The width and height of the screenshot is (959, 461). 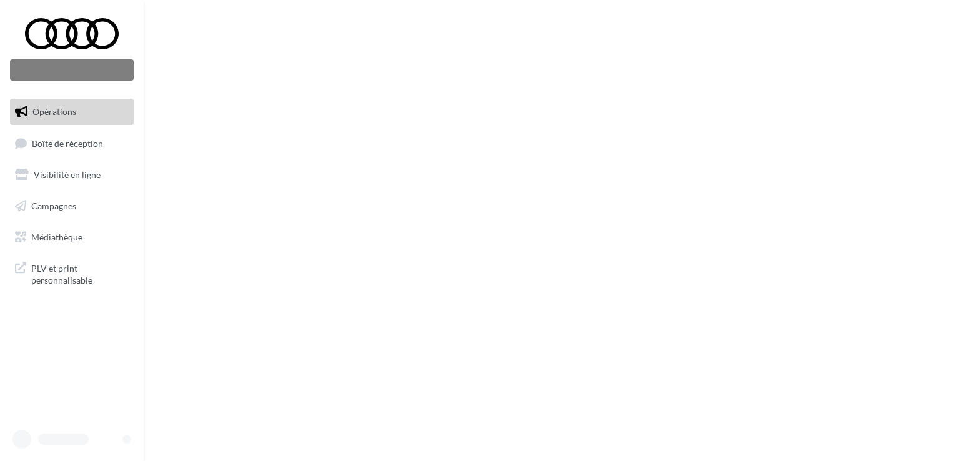 I want to click on a: Boîte de réception, so click(x=72, y=143).